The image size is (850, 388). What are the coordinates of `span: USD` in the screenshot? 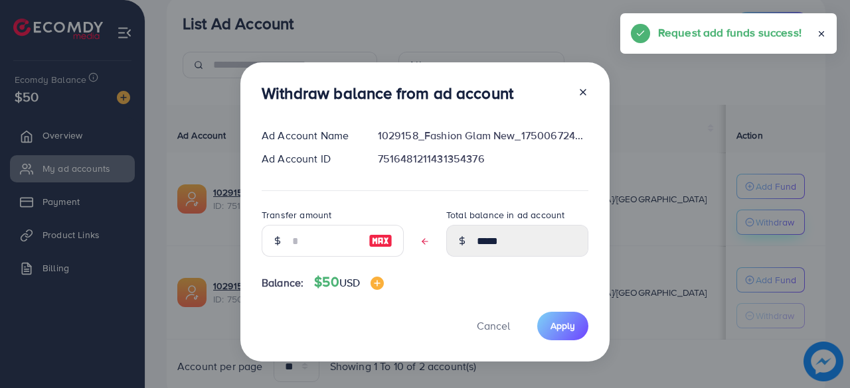 It's located at (349, 283).